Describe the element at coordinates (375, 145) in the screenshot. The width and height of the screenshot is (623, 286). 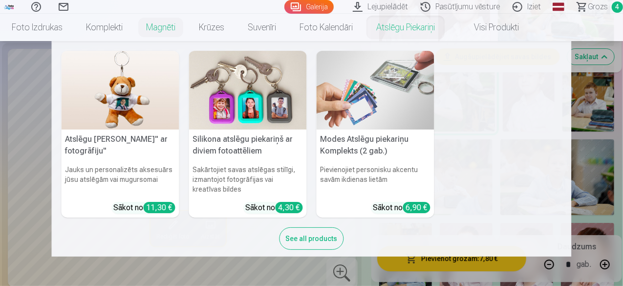
I see `h5: Modes Atslēgu piekariņu Komplekts (2 gab.)` at that location.